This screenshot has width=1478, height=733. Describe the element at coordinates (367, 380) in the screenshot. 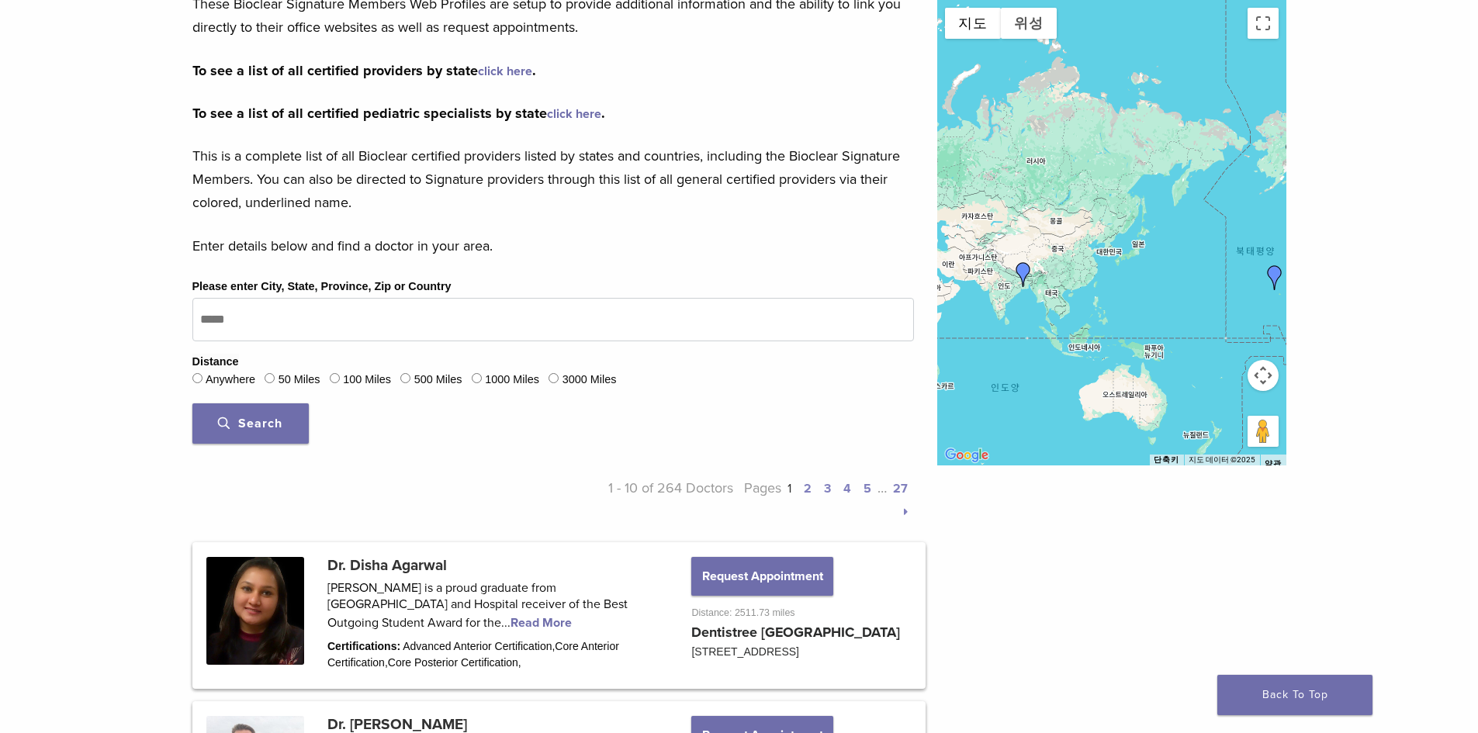

I see `label: 100 Miles` at that location.